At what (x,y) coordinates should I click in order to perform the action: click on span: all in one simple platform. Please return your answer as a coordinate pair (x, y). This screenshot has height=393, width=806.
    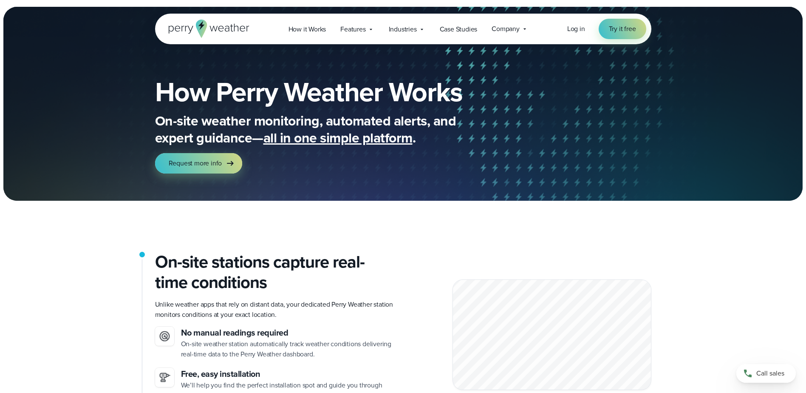
    Looking at the image, I should click on (338, 138).